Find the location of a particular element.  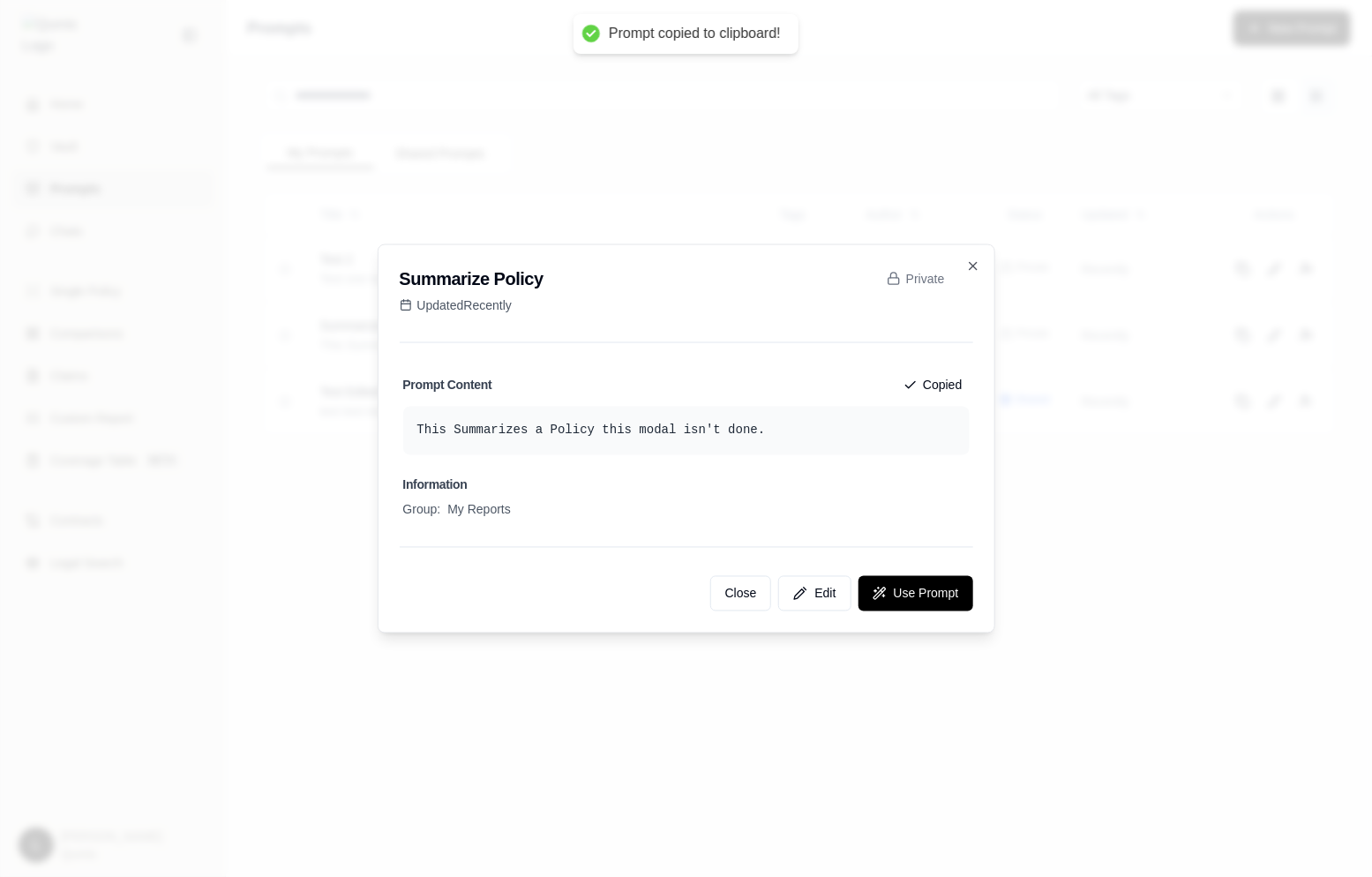

span: my reports is located at coordinates (479, 509).